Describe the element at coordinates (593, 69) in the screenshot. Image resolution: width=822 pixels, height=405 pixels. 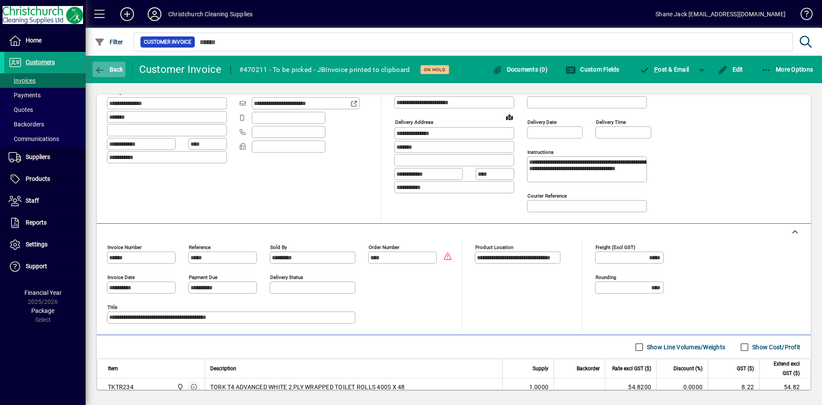
I see `button: Custom Fields` at that location.